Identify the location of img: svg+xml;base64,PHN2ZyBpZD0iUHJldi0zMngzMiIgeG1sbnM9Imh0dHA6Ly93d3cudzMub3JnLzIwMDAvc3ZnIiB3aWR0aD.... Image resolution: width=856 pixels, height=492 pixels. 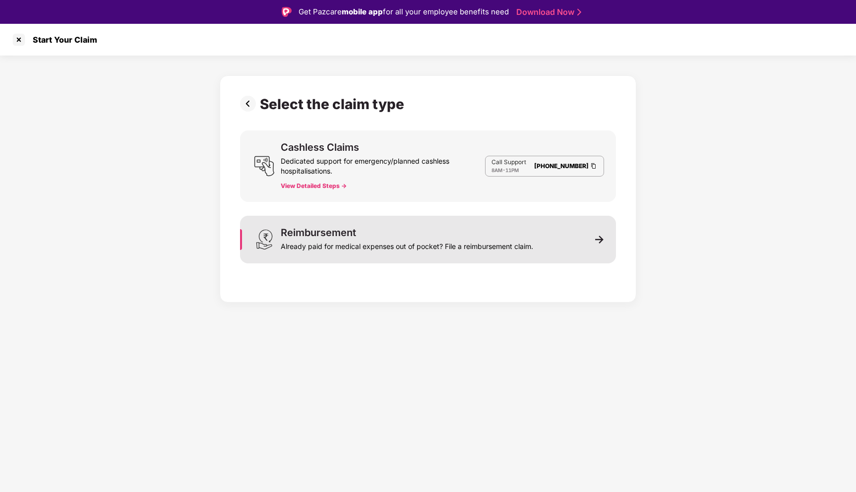
(250, 104).